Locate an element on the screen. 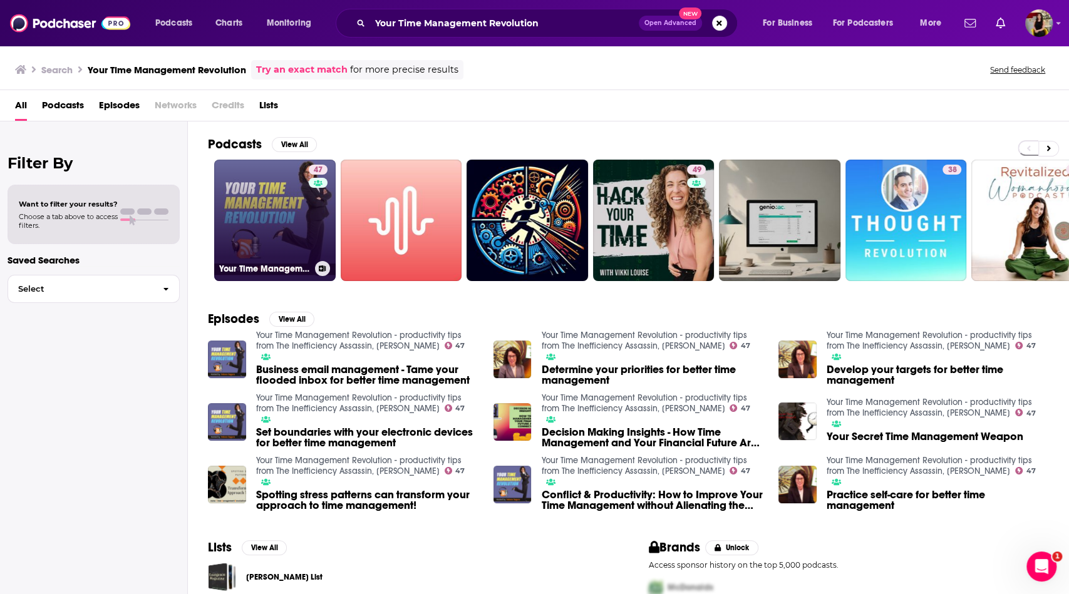  a: Show notifications dropdown is located at coordinates (1000, 23).